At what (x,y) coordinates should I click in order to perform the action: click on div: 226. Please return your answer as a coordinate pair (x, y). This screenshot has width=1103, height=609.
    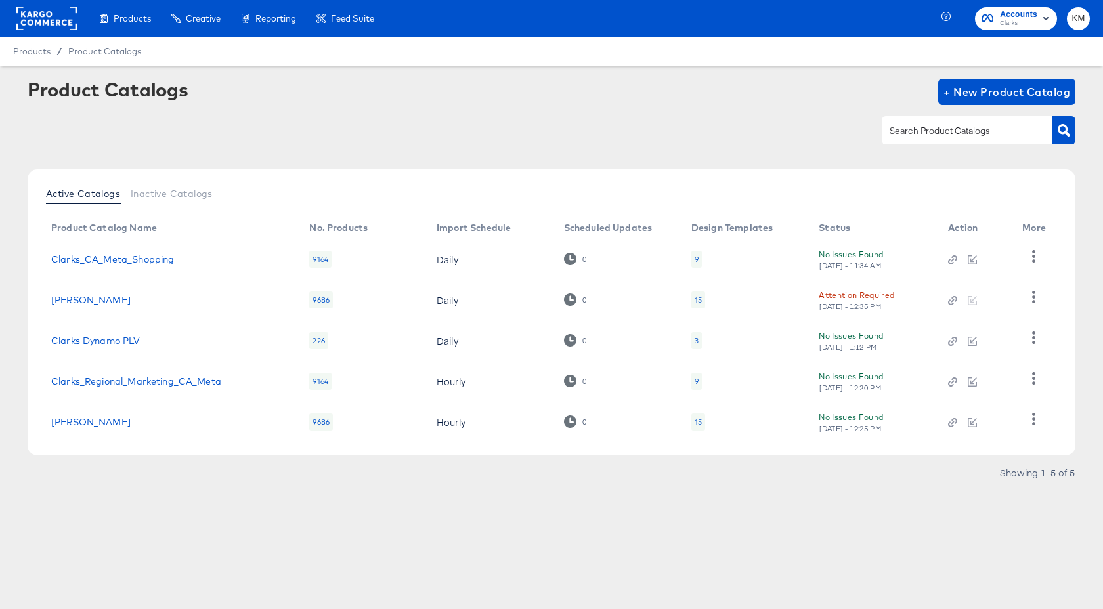
    Looking at the image, I should click on (318, 341).